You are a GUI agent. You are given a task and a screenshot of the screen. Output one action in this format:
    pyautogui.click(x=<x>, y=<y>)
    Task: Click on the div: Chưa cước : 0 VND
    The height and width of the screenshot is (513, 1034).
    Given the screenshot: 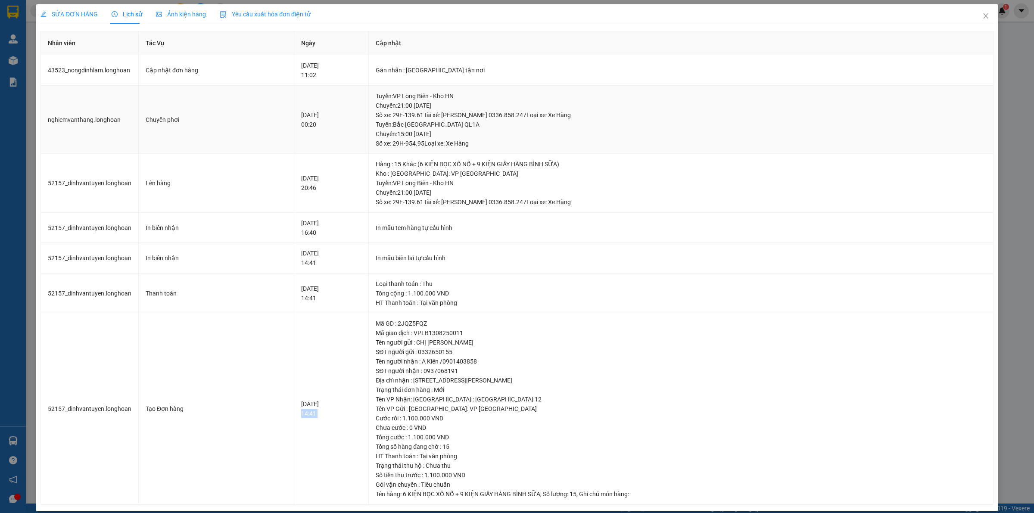 What is the action you would take?
    pyautogui.click(x=681, y=428)
    